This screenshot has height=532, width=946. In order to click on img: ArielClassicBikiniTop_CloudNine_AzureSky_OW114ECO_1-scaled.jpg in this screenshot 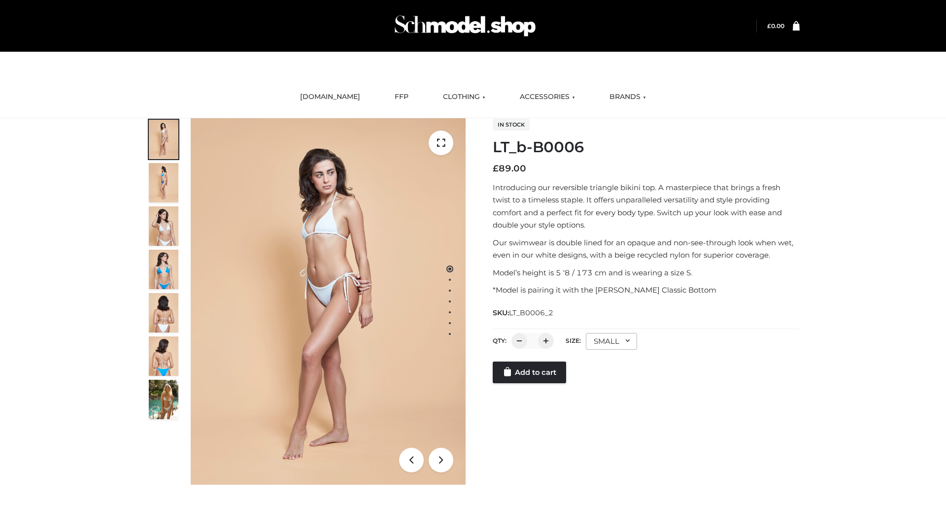, I will do `click(164, 139)`.